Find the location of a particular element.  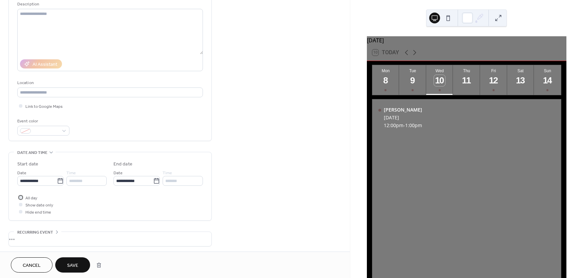

div: Wed is located at coordinates (440, 71).